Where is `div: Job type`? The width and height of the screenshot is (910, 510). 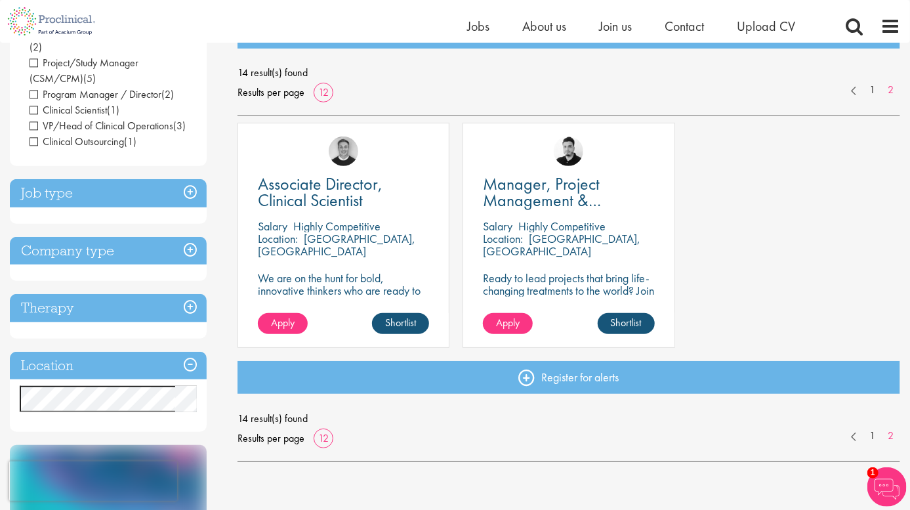
div: Job type is located at coordinates (108, 193).